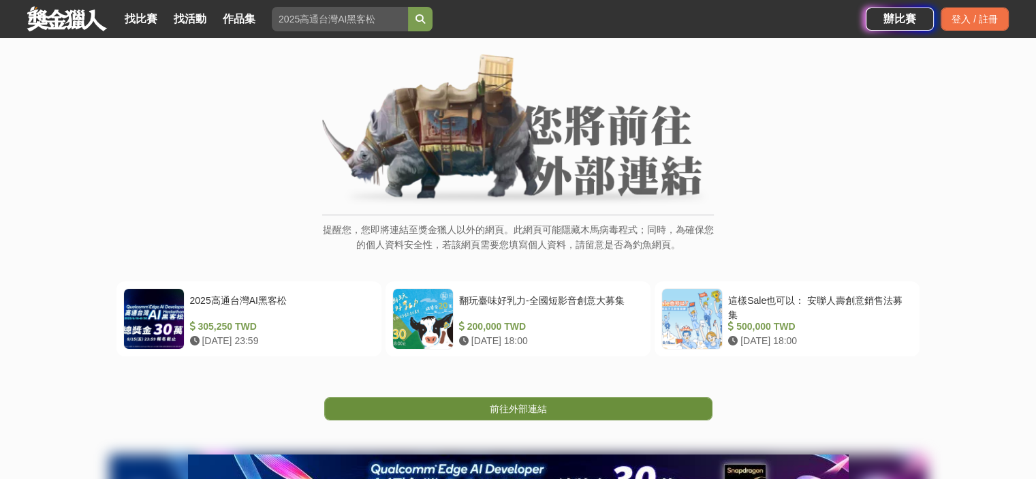  I want to click on a: 找活動, so click(190, 19).